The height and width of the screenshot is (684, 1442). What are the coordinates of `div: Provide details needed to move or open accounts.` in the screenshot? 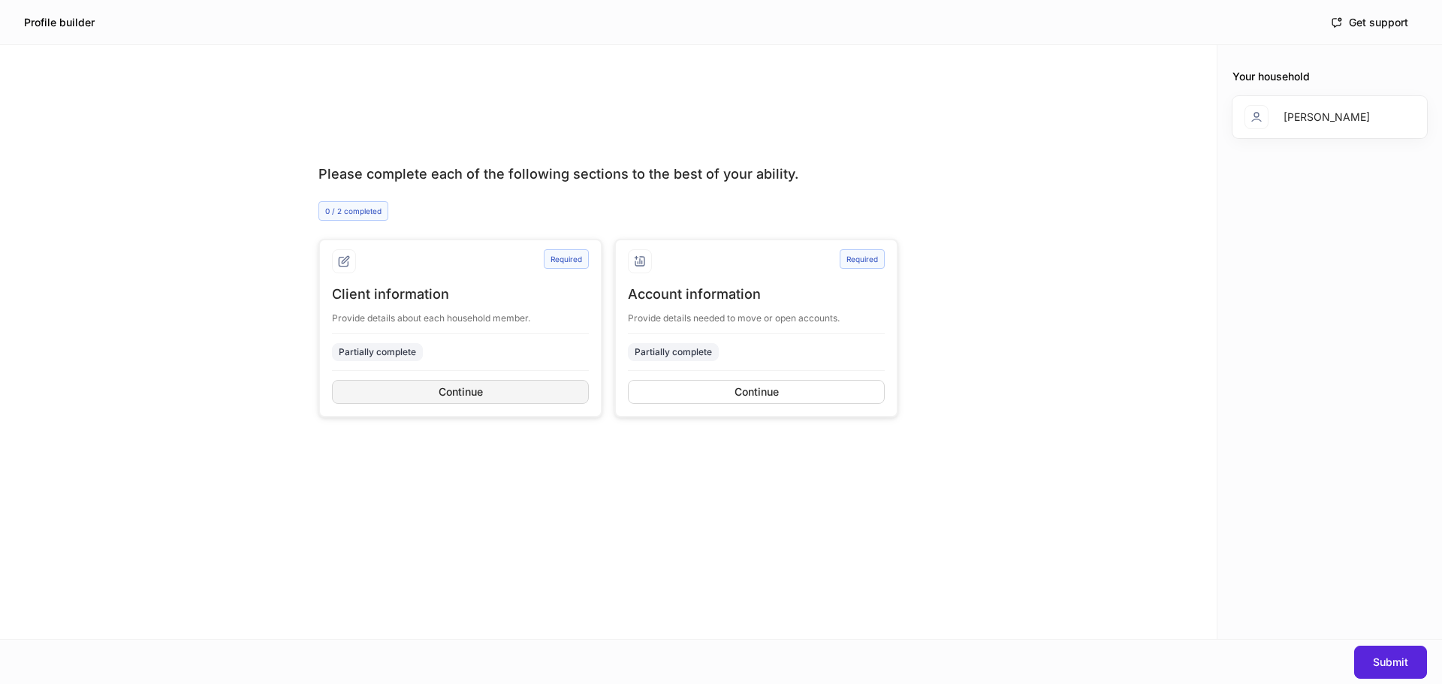 It's located at (756, 314).